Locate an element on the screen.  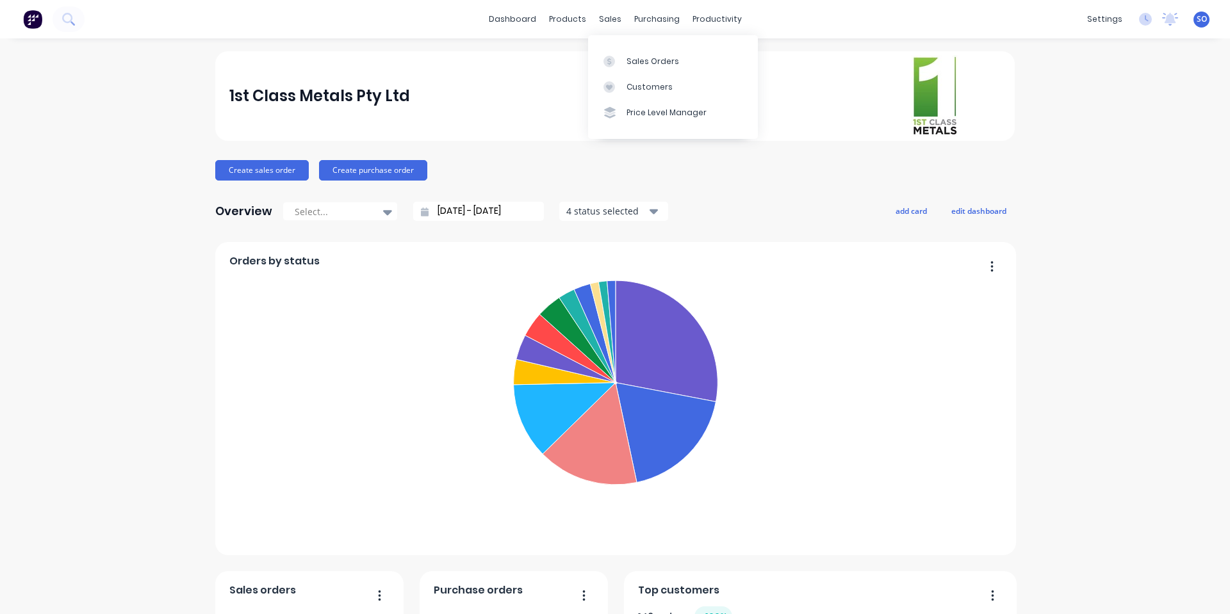
div: 1st Class Metals Pty Ltd is located at coordinates (320, 96).